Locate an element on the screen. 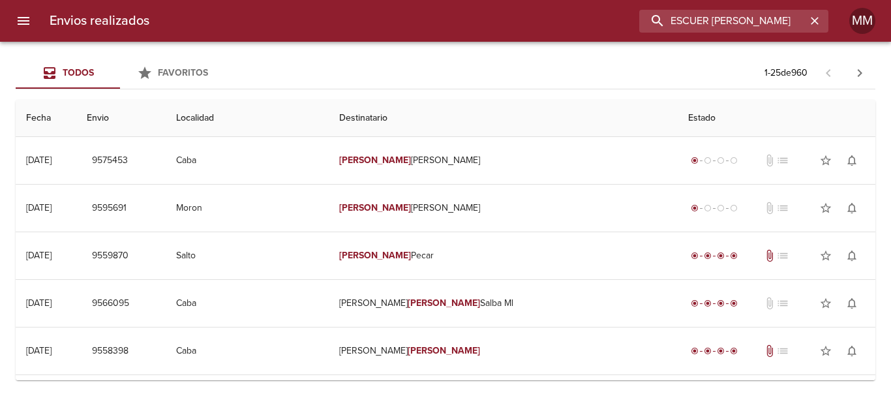 The width and height of the screenshot is (891, 396). td: Pecar is located at coordinates (503, 256).